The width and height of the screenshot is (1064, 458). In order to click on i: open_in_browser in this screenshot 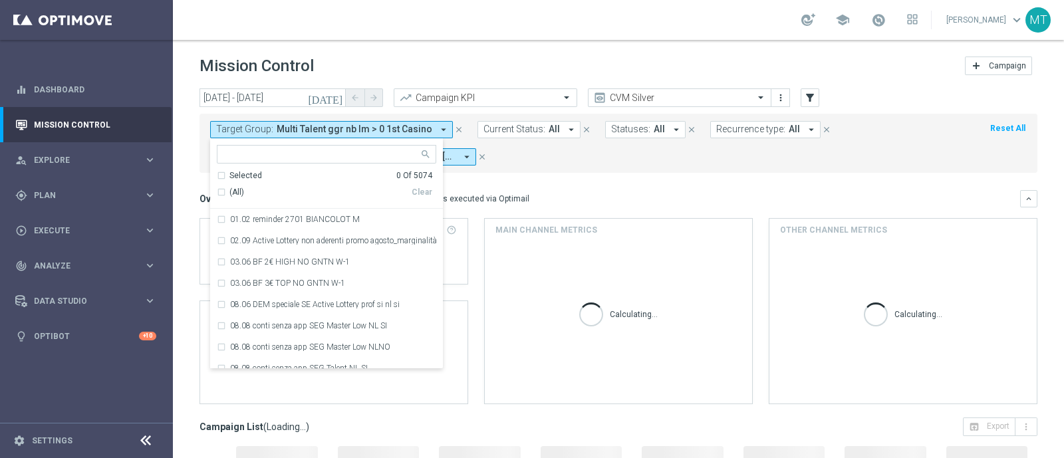, I will do `click(975, 427)`.